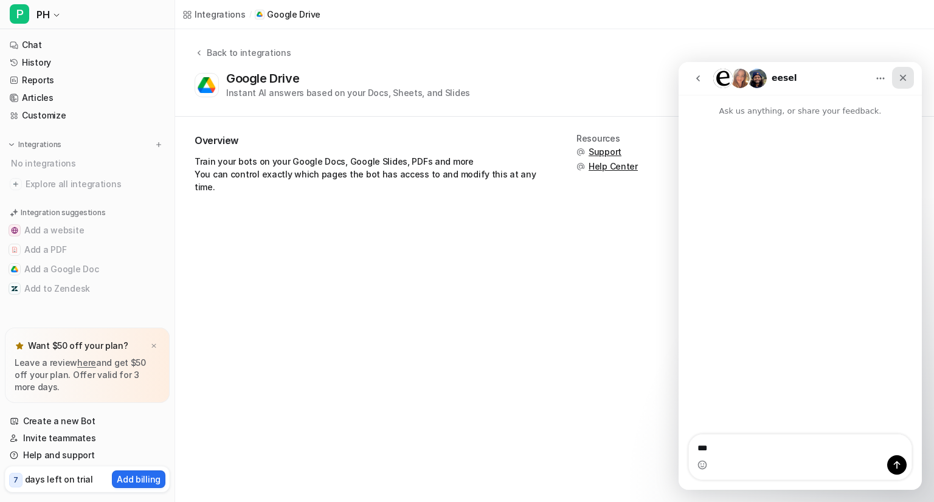 This screenshot has height=502, width=934. Describe the element at coordinates (88, 163) in the screenshot. I see `div: No integrations` at that location.